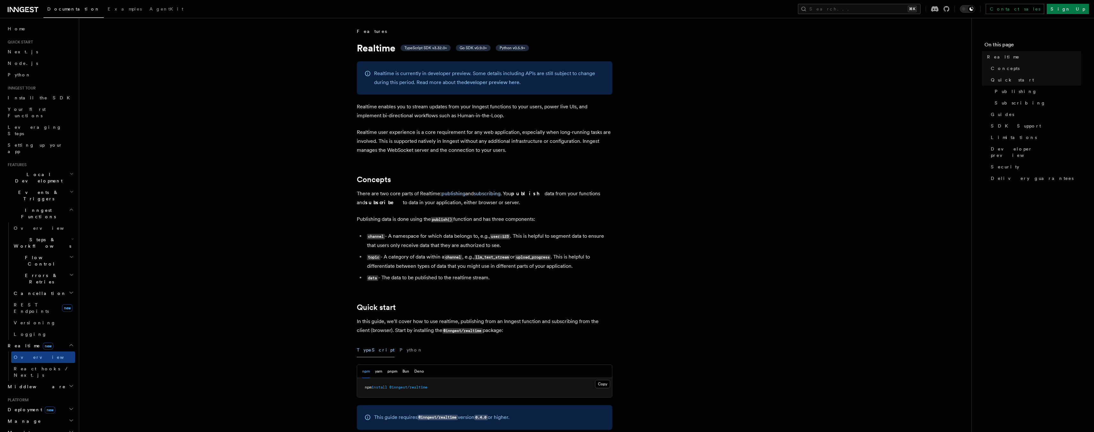 The image size is (1094, 432). I want to click on a: Limitations, so click(1034, 137).